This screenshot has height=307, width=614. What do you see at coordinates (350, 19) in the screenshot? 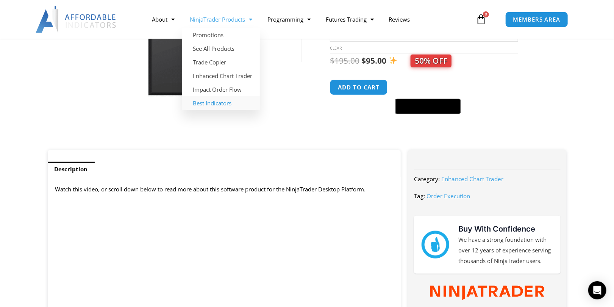
I see `a: Futures Trading` at bounding box center [350, 19].